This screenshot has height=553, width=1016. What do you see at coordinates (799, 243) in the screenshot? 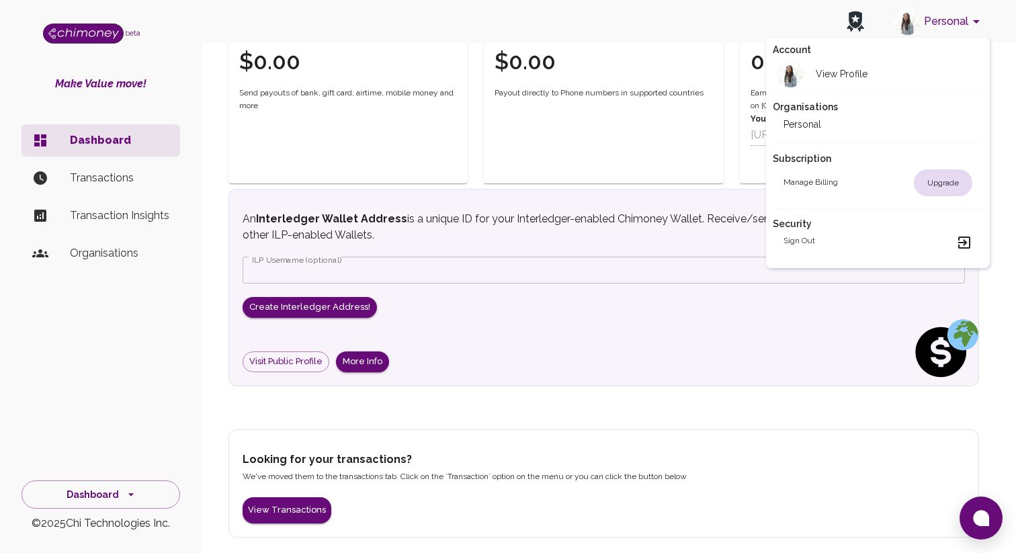
I see `h2: Sign out` at bounding box center [799, 243].